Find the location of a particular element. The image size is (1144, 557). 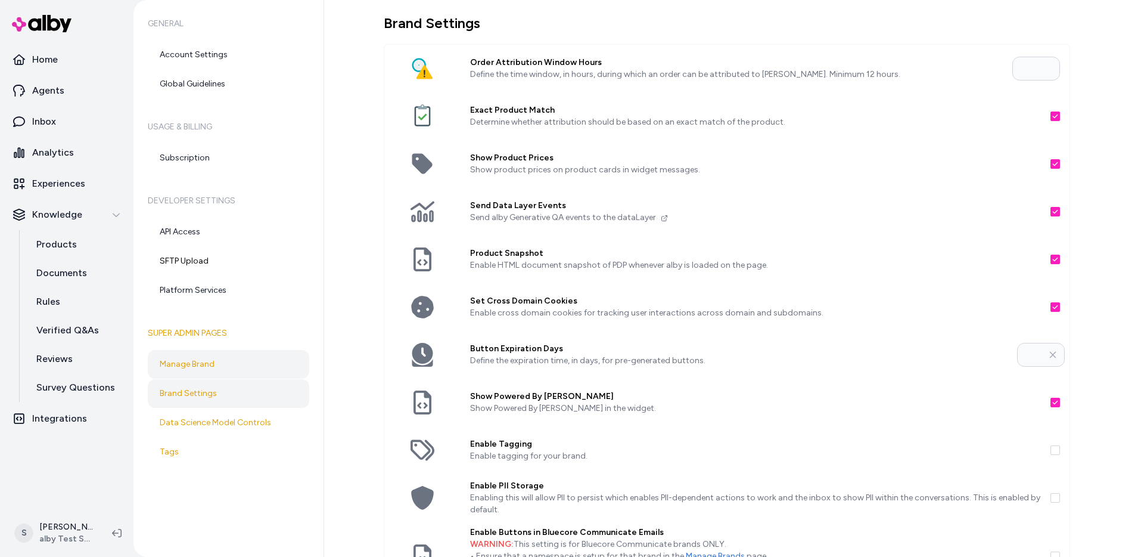

p: Enable HTML document snapshot of PDP whenever alby is loaded on the page. is located at coordinates (756, 265).